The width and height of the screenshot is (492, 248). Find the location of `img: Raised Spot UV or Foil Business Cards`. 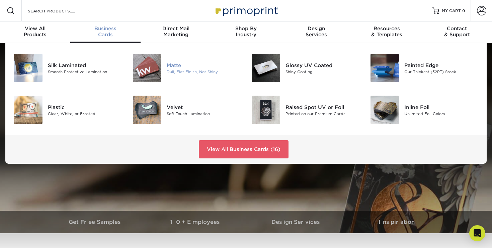

img: Raised Spot UV or Foil Business Cards is located at coordinates (266, 110).